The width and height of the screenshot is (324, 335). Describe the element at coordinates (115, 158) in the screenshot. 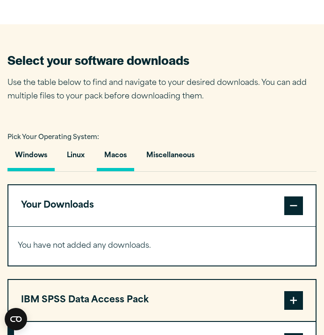

I see `button: Macos` at that location.